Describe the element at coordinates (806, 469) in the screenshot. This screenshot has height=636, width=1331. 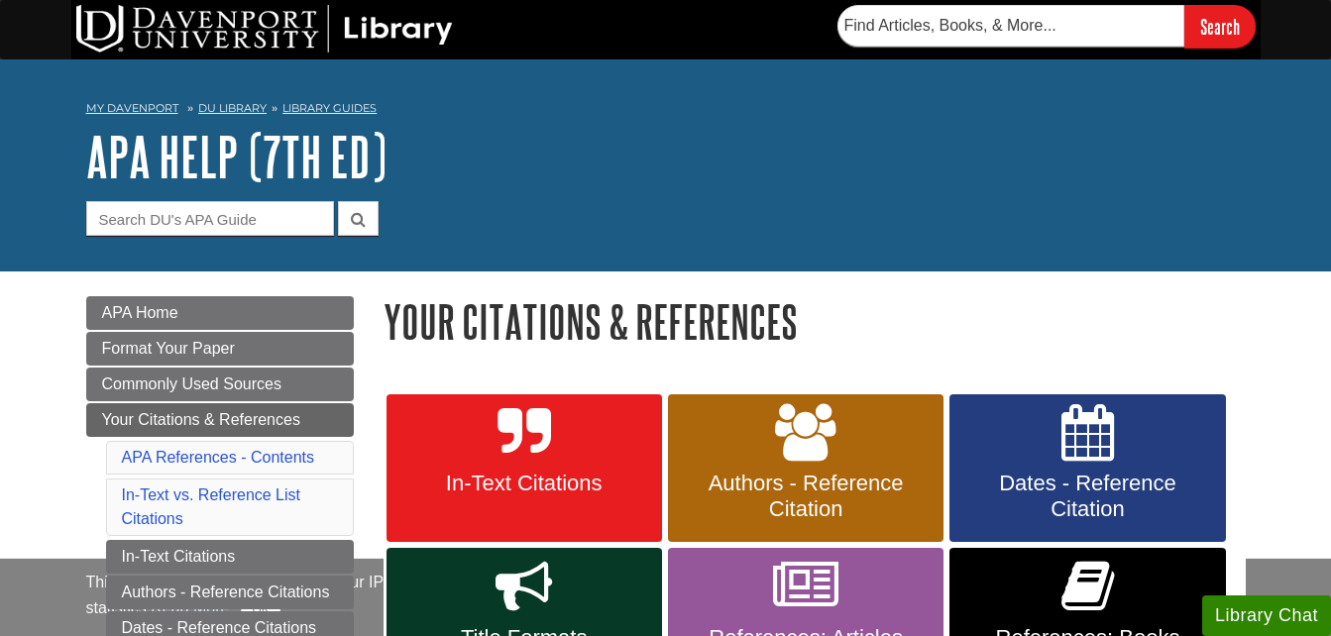
I see `a: Authors - Reference Citation` at that location.